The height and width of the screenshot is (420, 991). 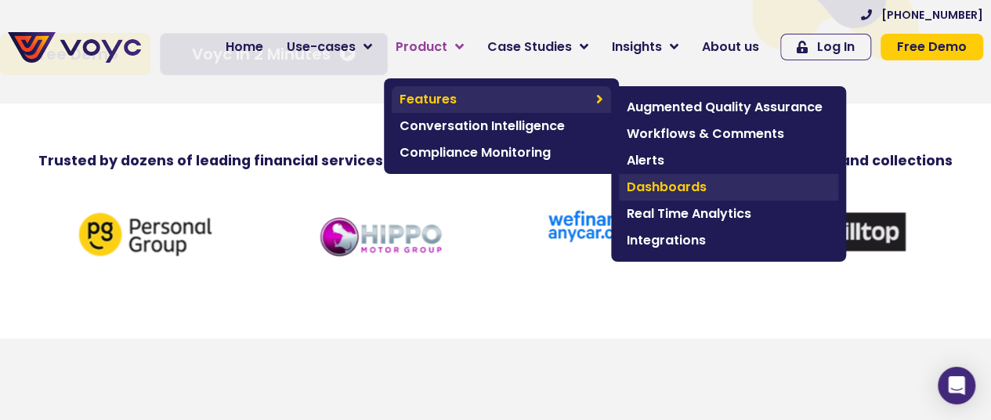 I want to click on span: Home, so click(x=244, y=47).